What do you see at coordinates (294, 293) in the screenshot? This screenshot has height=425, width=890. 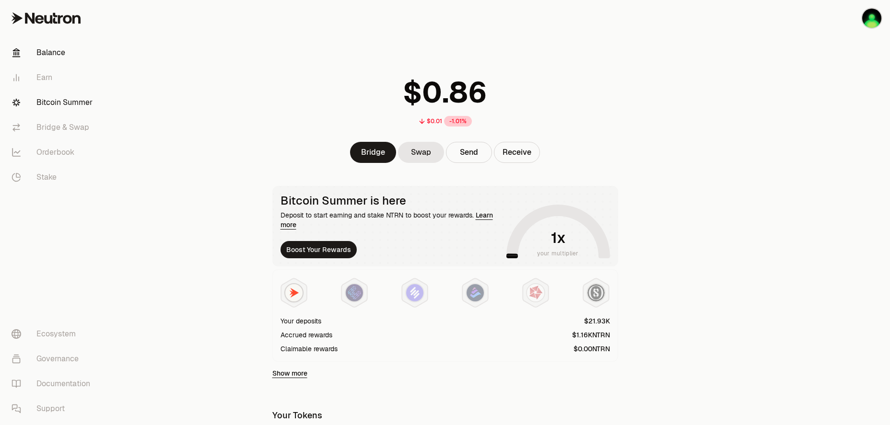 I see `img: NTRN` at bounding box center [294, 293].